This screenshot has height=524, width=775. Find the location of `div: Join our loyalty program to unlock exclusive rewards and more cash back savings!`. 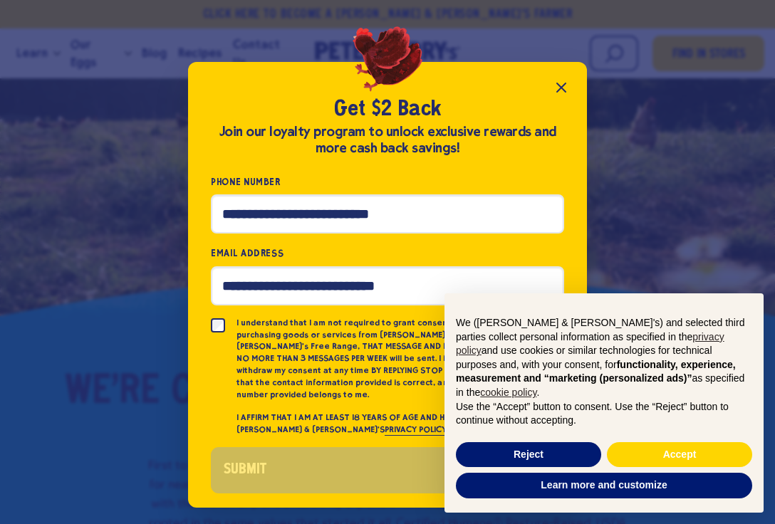

div: Join our loyalty program to unlock exclusive rewards and more cash back savings! is located at coordinates (387, 140).